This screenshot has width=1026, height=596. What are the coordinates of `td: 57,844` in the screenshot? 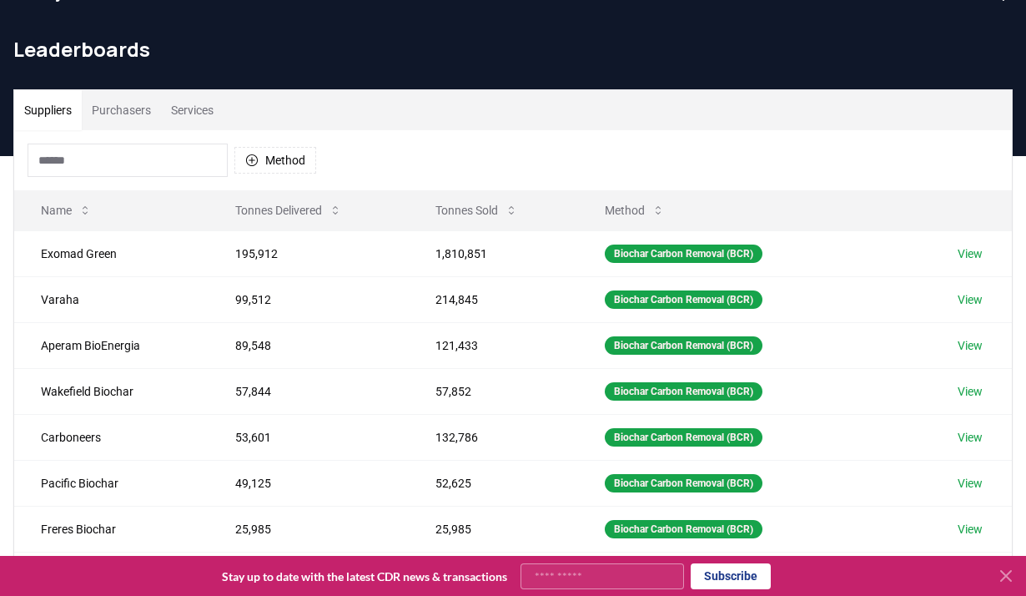 It's located at (308, 390).